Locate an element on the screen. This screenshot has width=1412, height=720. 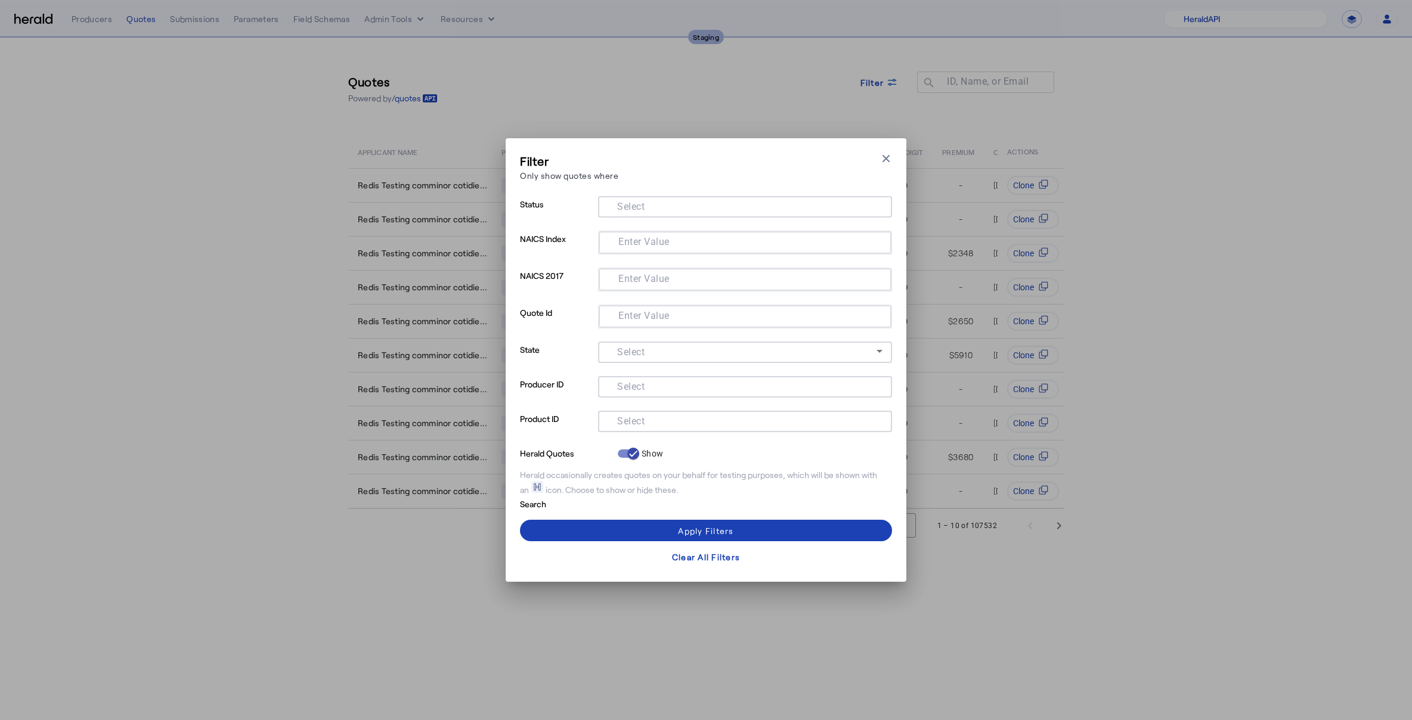
p: Status is located at coordinates (556, 213).